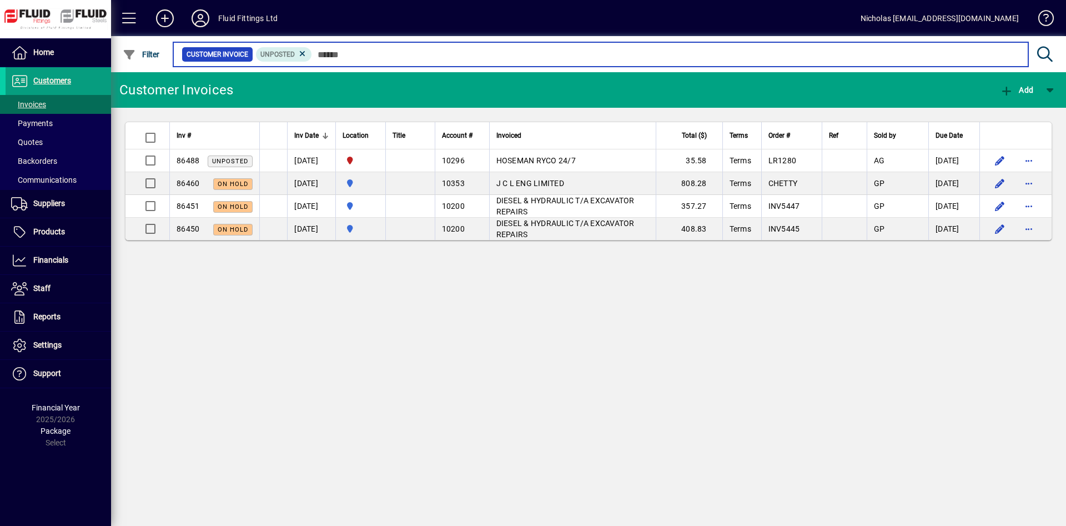  I want to click on span: Location, so click(355, 135).